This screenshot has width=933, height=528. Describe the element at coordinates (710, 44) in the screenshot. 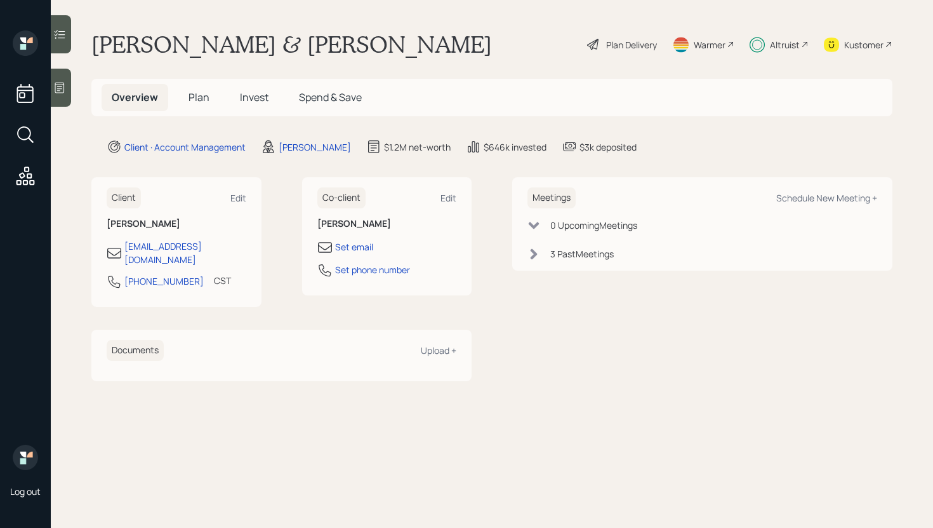

I see `div: Warmer` at that location.